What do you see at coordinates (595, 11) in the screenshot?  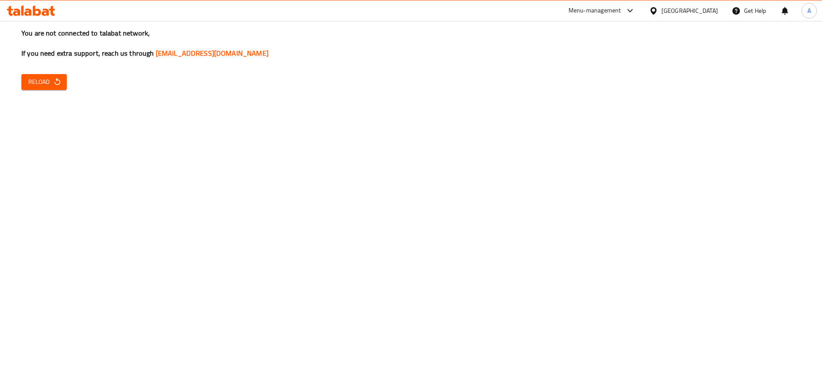 I see `div: Menu-management` at bounding box center [595, 11].